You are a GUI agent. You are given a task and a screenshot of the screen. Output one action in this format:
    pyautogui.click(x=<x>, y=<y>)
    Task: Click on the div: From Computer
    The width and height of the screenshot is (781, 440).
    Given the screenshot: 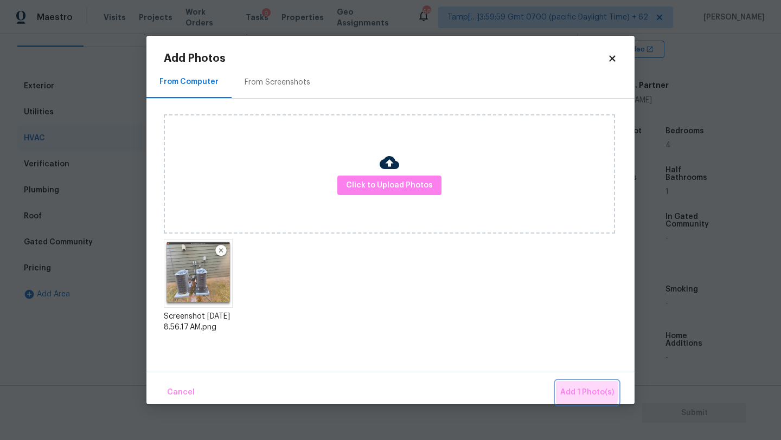 What is the action you would take?
    pyautogui.click(x=189, y=82)
    